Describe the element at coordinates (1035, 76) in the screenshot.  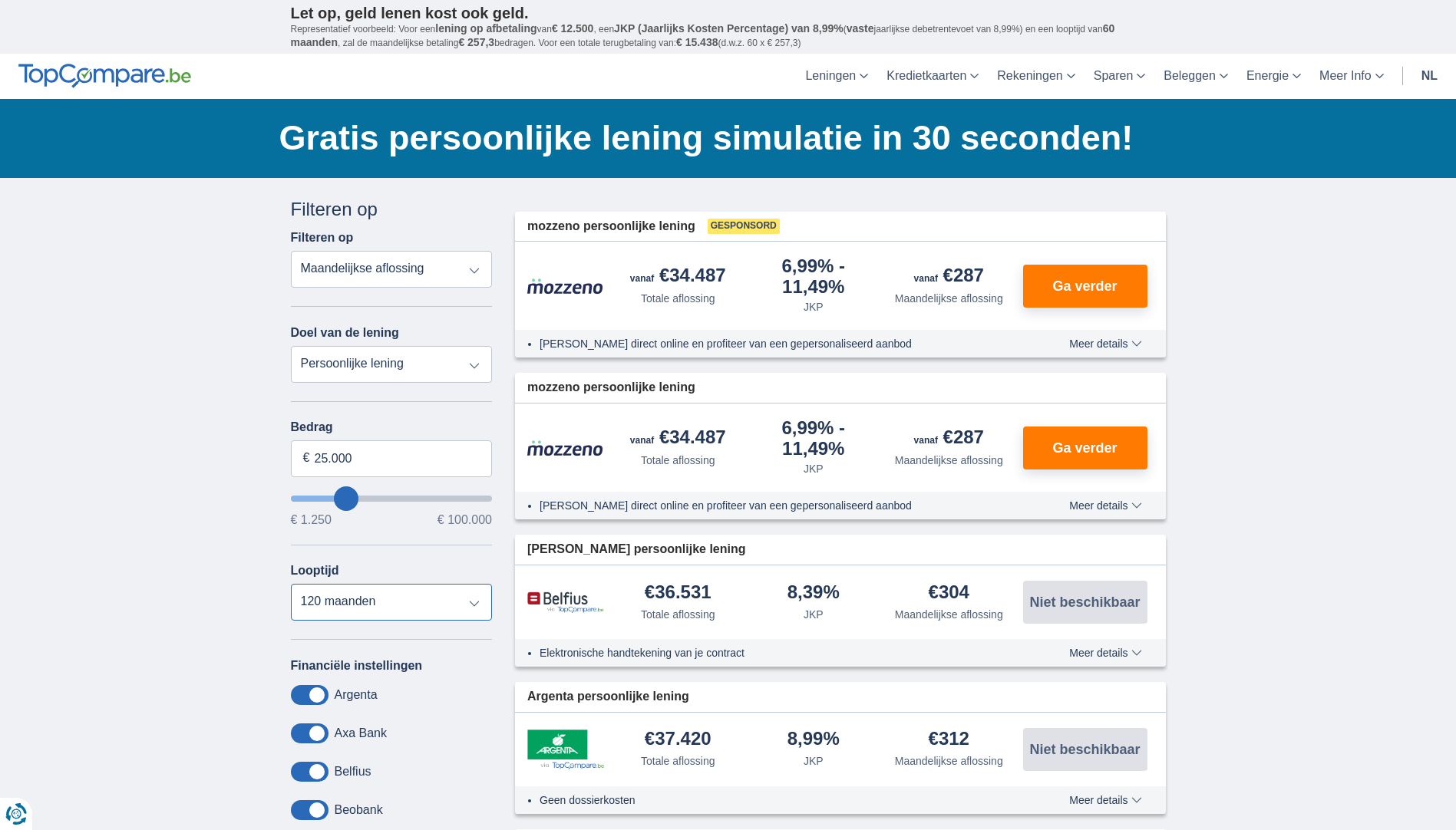
I see `a: Rekeningen` at that location.